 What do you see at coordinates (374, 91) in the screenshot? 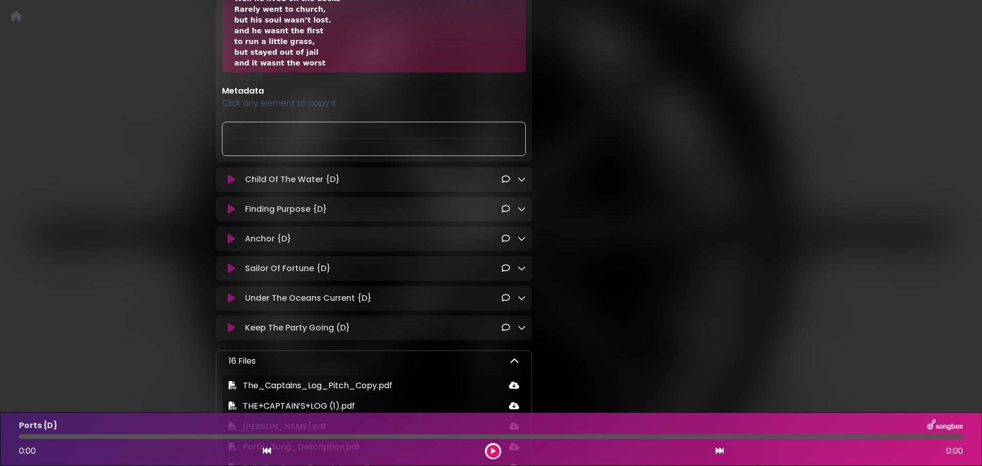
I see `p: Metadata` at bounding box center [374, 91].